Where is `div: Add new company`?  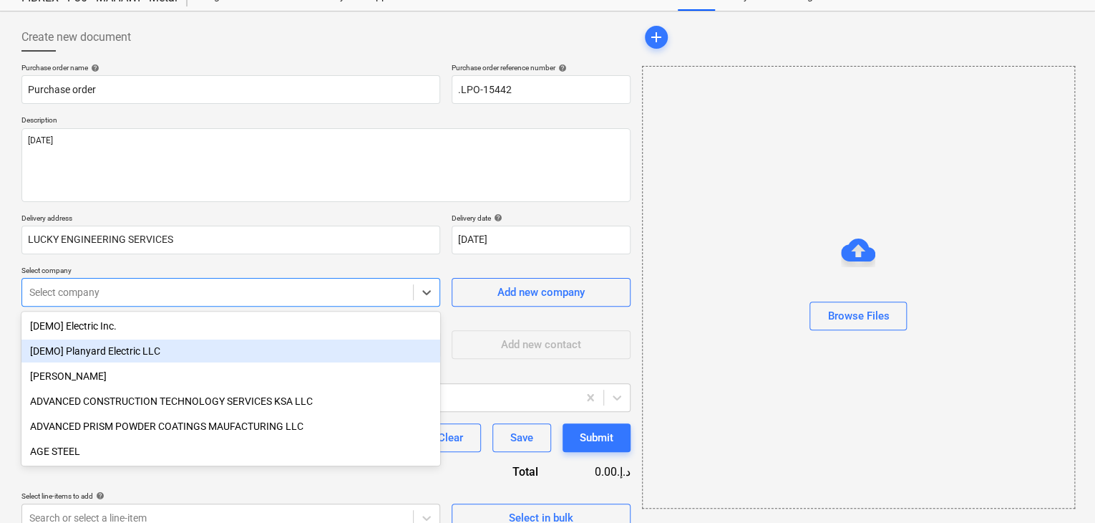 div: Add new company is located at coordinates (541, 292).